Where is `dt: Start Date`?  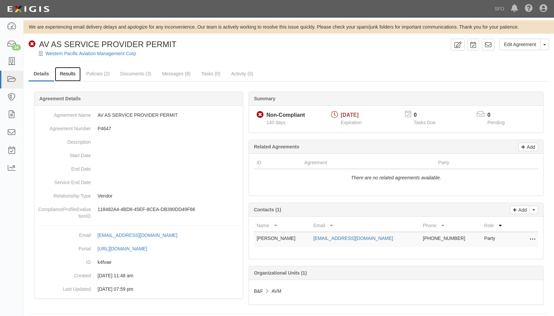 dt: Start Date is located at coordinates (64, 154).